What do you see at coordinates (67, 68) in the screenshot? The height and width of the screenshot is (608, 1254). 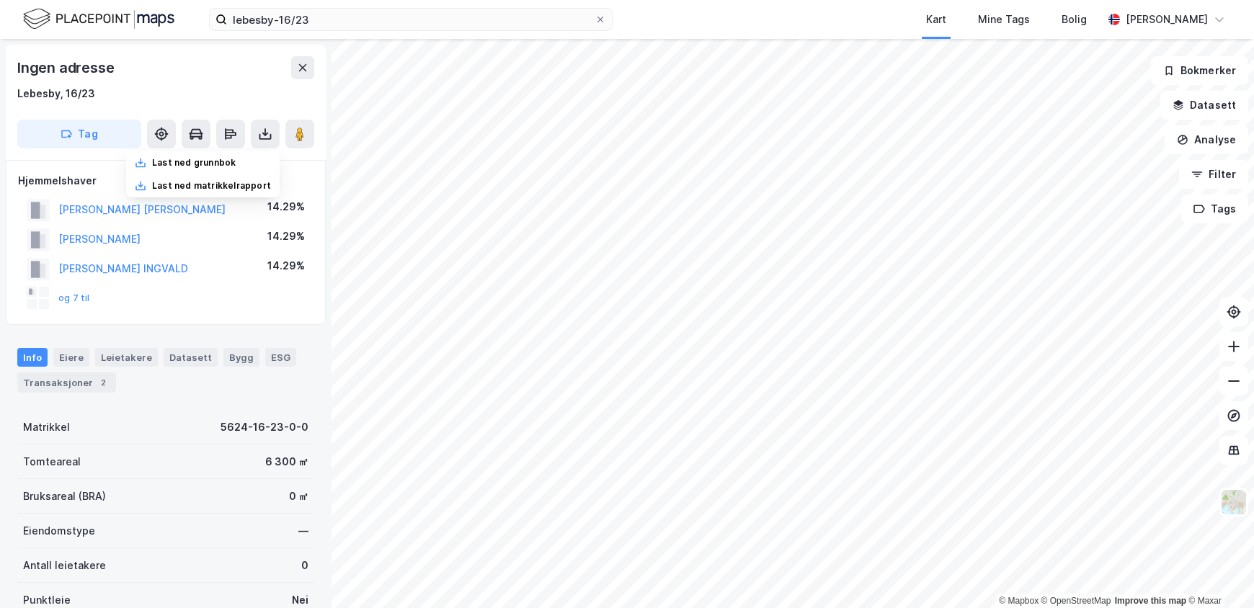 I see `div: Ingen adresse` at bounding box center [67, 68].